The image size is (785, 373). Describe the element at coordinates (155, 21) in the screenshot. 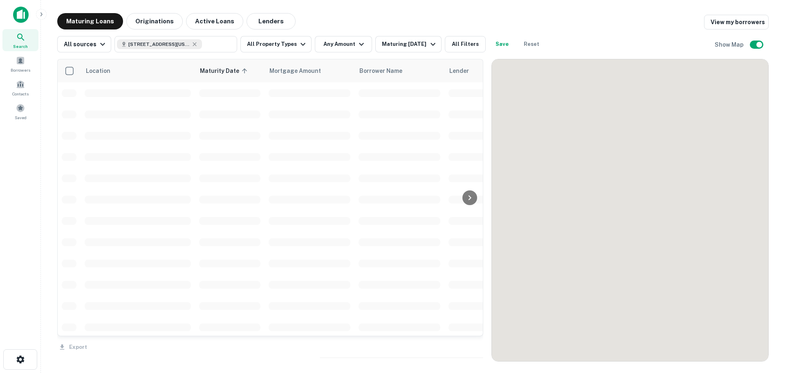

I see `button: Originations` at that location.